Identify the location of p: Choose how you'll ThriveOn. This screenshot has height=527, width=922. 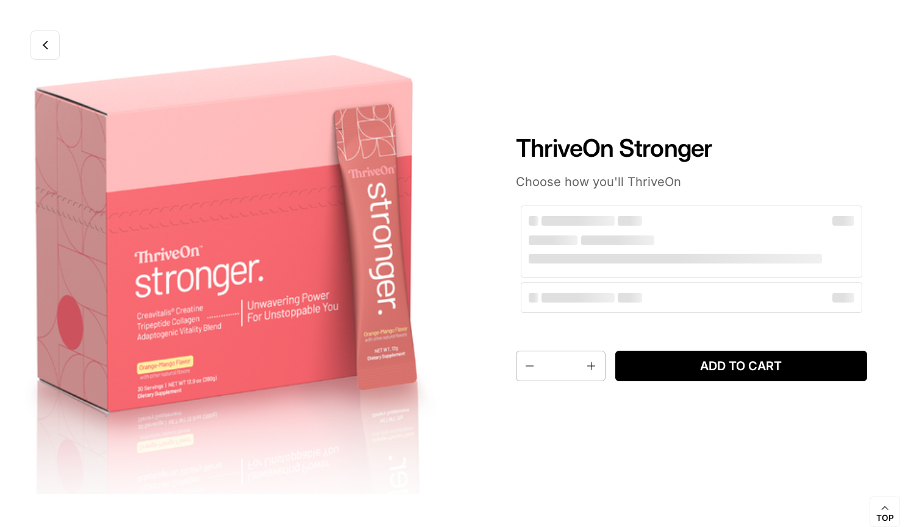
(692, 182).